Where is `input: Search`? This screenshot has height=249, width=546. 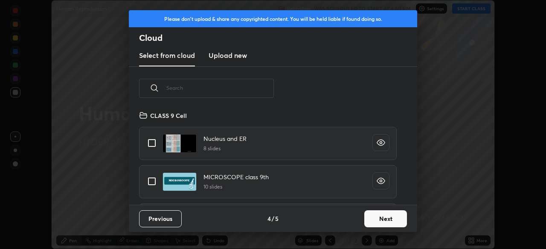
input: Search is located at coordinates (220, 88).